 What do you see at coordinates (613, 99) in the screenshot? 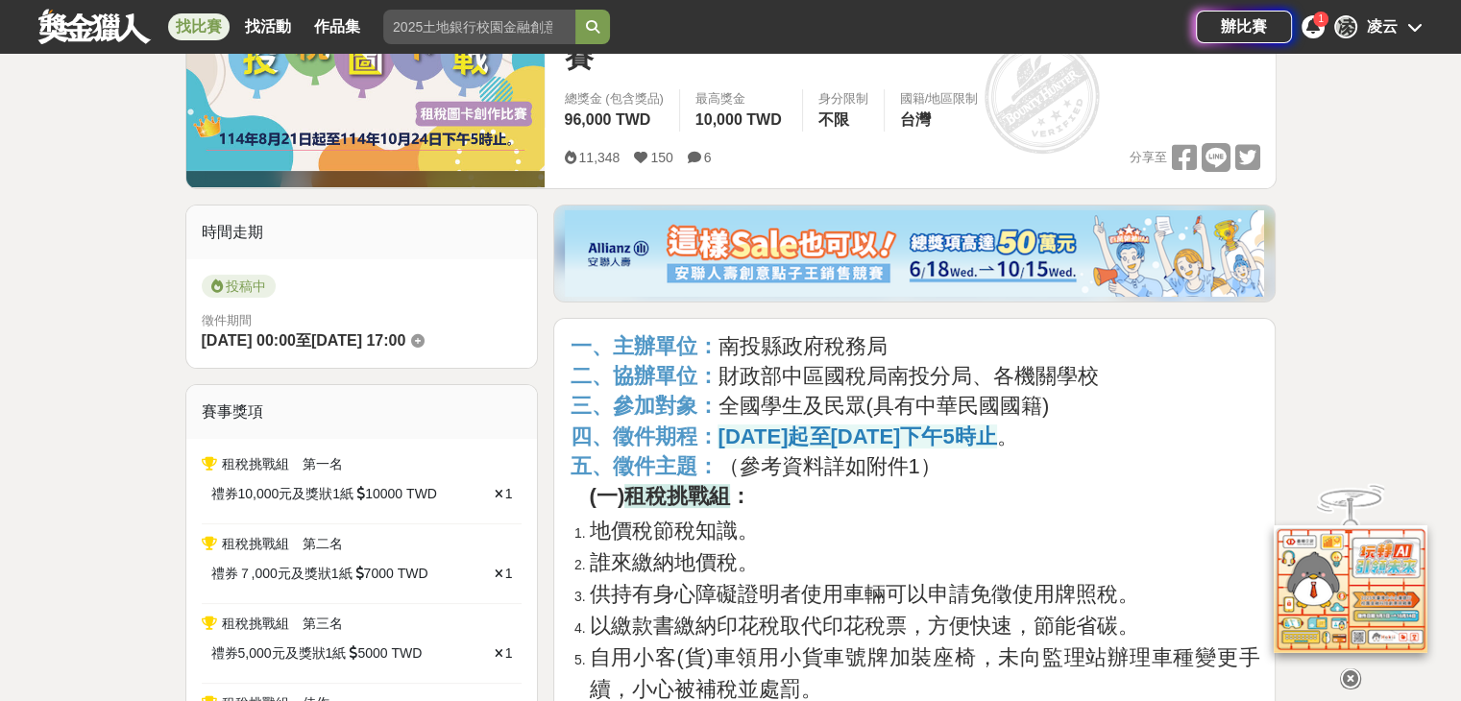
I see `span: 總獎金 (包含獎品)` at bounding box center [613, 99].